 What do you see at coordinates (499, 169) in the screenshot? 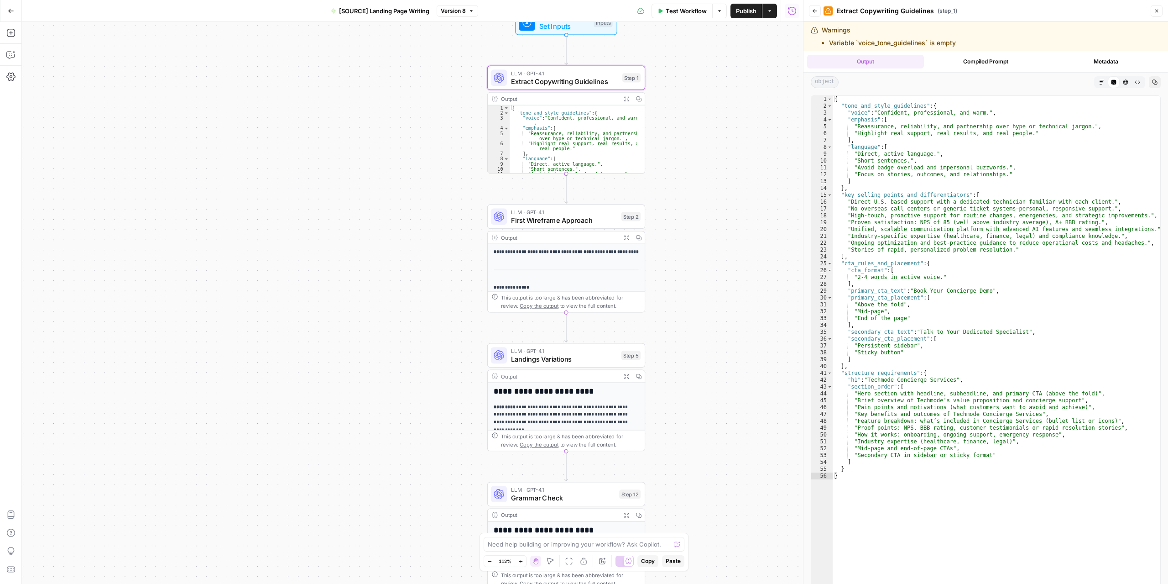
I see `div: 10` at bounding box center [499, 169].